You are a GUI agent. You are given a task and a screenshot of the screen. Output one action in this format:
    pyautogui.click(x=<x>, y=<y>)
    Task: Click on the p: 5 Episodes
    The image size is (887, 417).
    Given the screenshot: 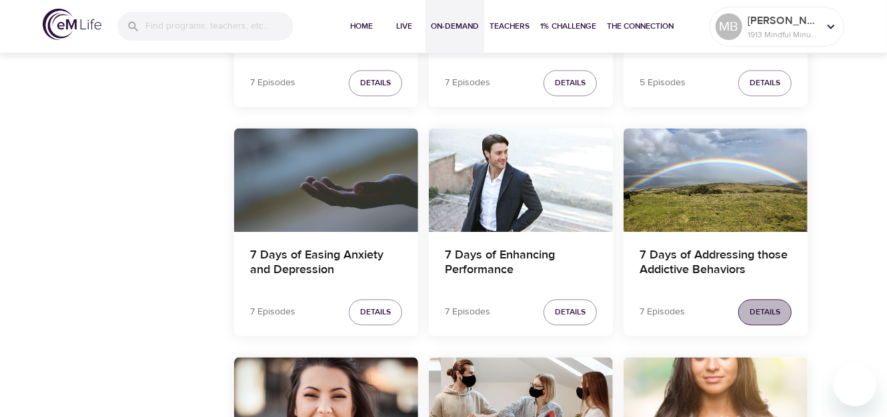 What is the action you would take?
    pyautogui.click(x=662, y=83)
    